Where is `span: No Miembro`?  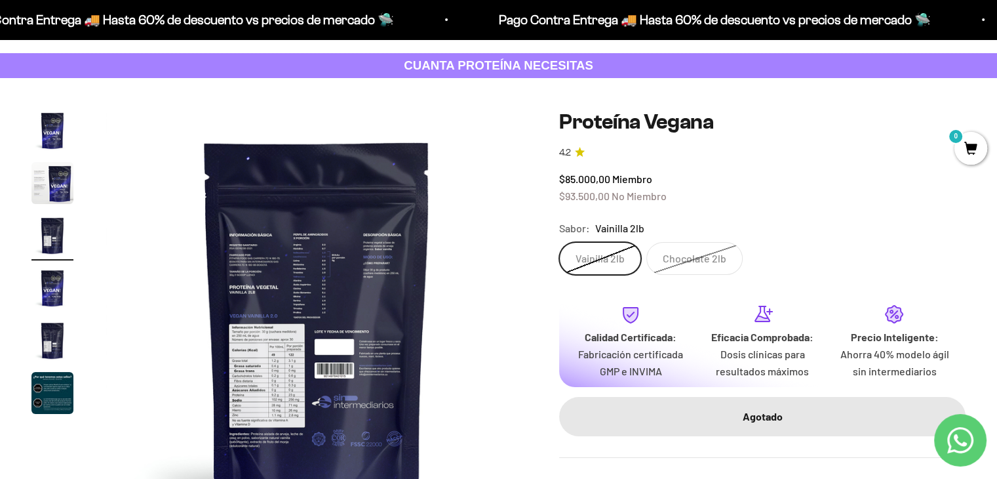 span: No Miembro is located at coordinates (639, 195).